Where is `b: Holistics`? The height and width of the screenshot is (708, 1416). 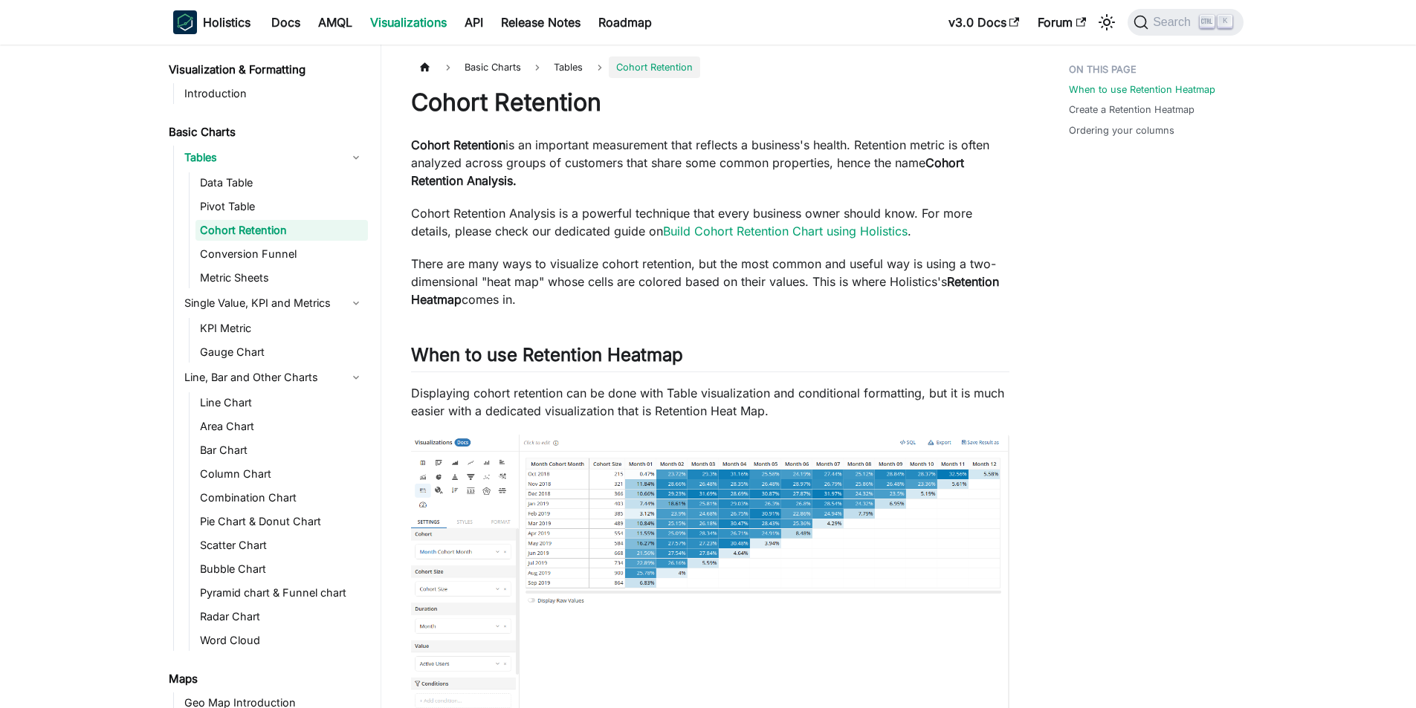 b: Holistics is located at coordinates (227, 22).